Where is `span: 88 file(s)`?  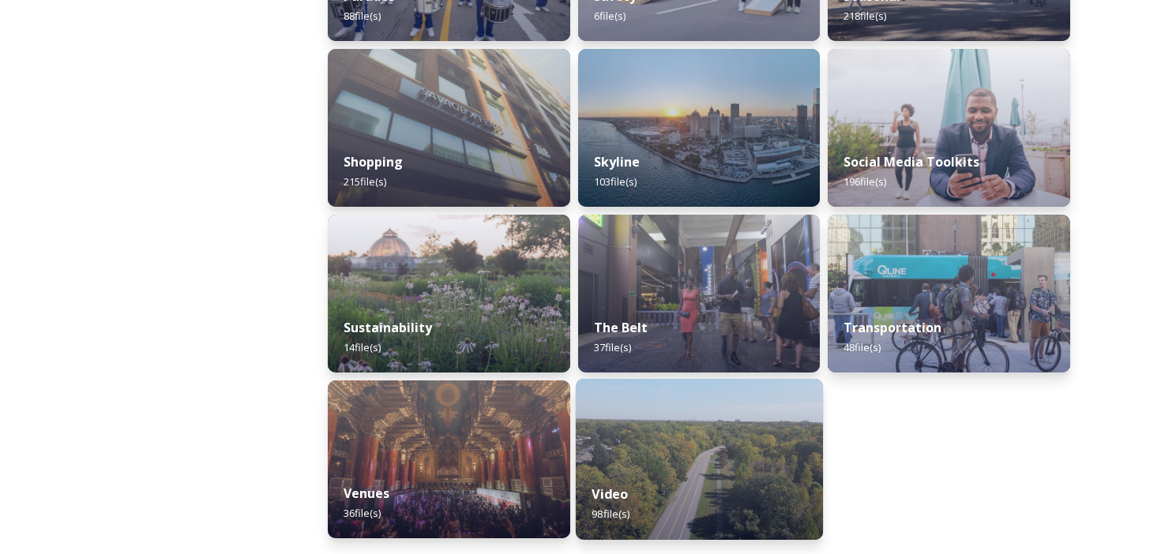 span: 88 file(s) is located at coordinates (362, 16).